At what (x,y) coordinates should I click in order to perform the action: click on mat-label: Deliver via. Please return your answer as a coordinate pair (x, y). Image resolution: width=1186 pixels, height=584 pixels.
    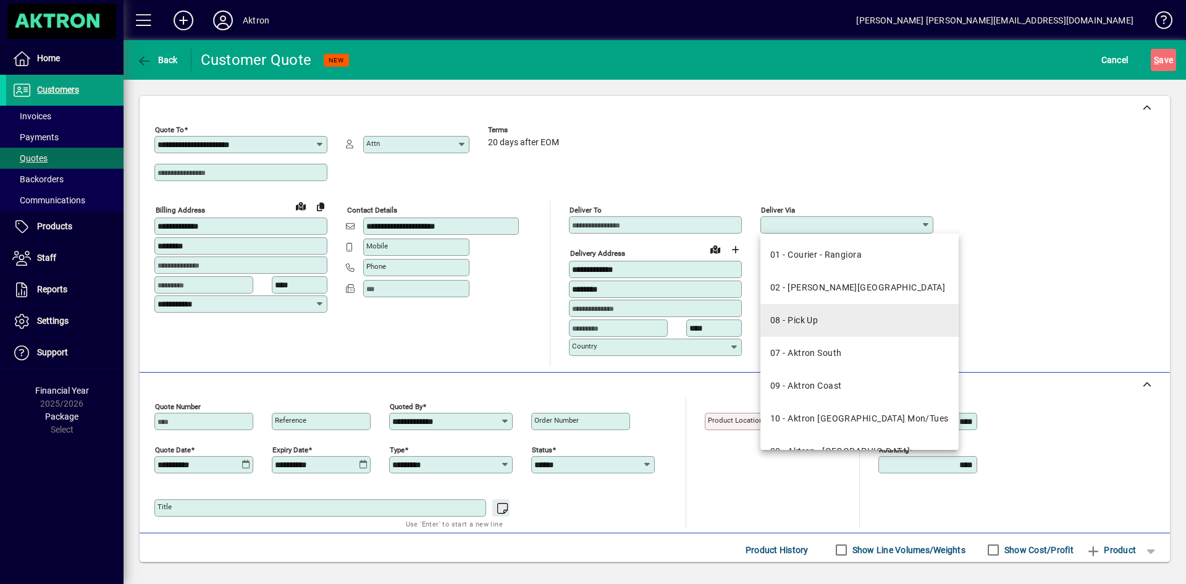
    Looking at the image, I should click on (778, 210).